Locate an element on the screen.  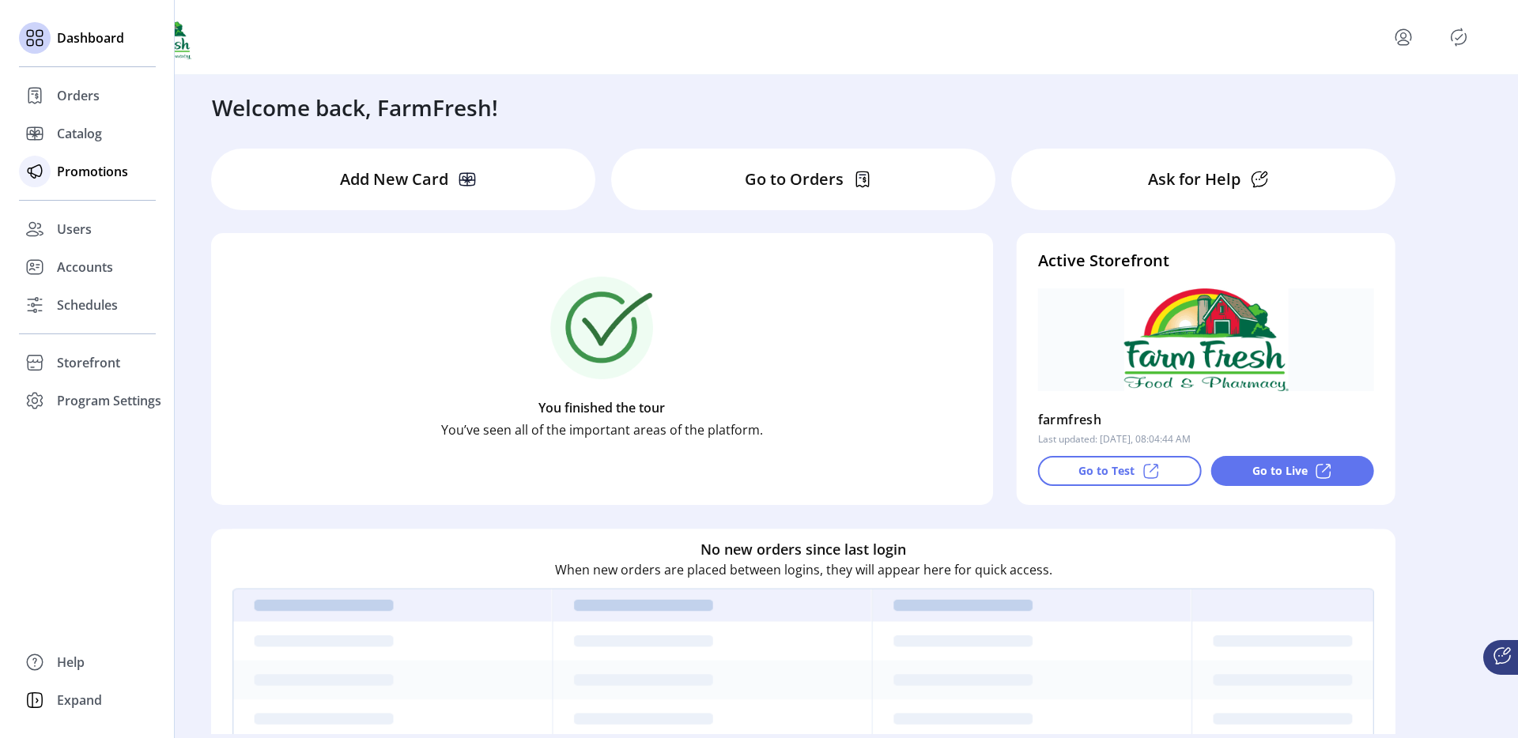
span: Storefront is located at coordinates (89, 363).